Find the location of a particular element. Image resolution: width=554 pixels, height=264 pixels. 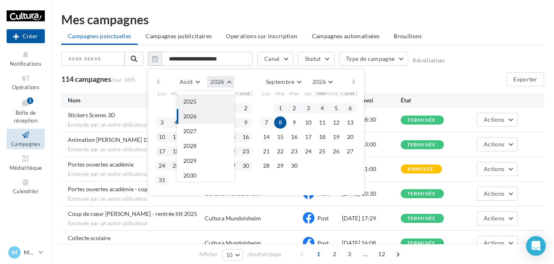

a: Calendrier is located at coordinates (25, 186).